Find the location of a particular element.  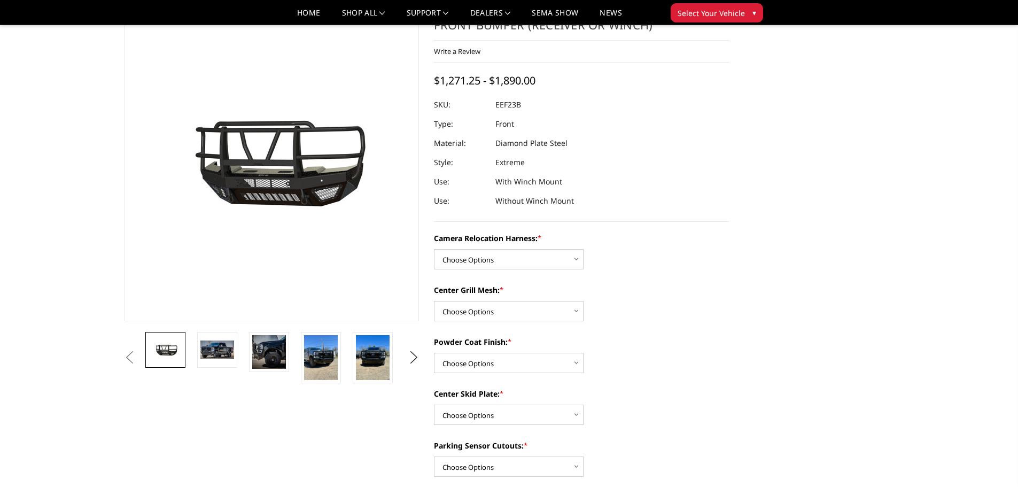

button: Previous is located at coordinates (130, 358).